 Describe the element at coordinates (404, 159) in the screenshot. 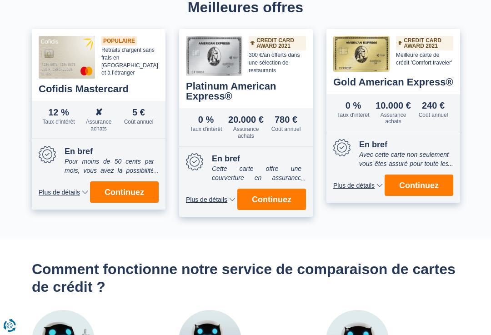

I see `div: Avec cette carte non seulement vous êtes assuré pour toute les éventualités mais vous récupérez a...` at that location.